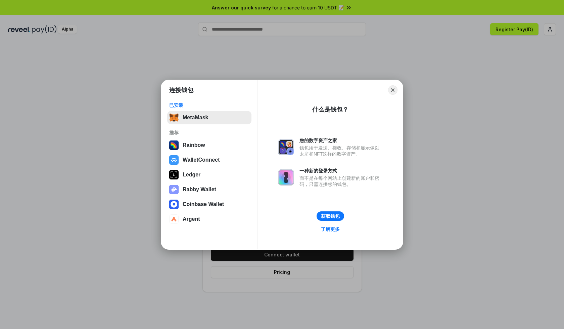 This screenshot has height=329, width=564. What do you see at coordinates (341, 151) in the screenshot?
I see `div: 钱包用于发送、接收、存储和显示像以太坊和NFT这样的数字资产。` at bounding box center [341, 151].